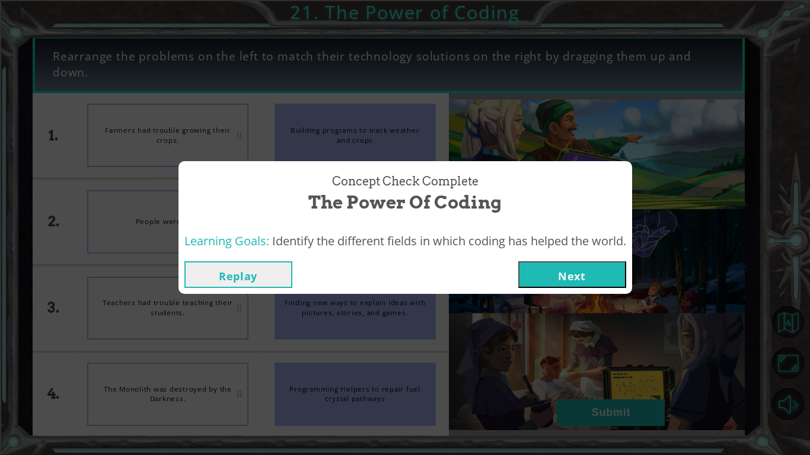  I want to click on div: Delete, so click(405, 42).